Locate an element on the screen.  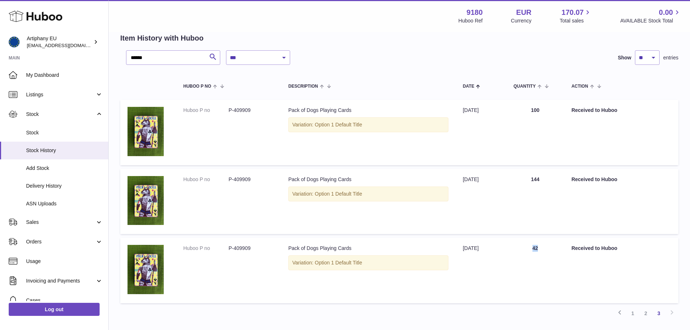
td: 144 is located at coordinates (535, 201).